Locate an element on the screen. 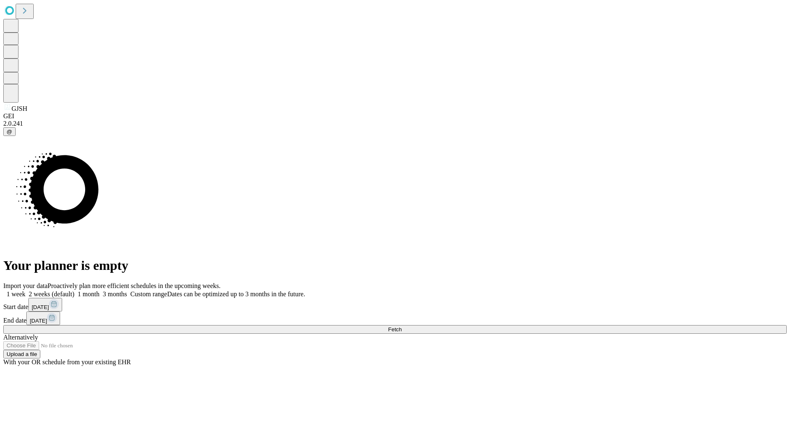 The width and height of the screenshot is (790, 445). div: GEI is located at coordinates (395, 116).